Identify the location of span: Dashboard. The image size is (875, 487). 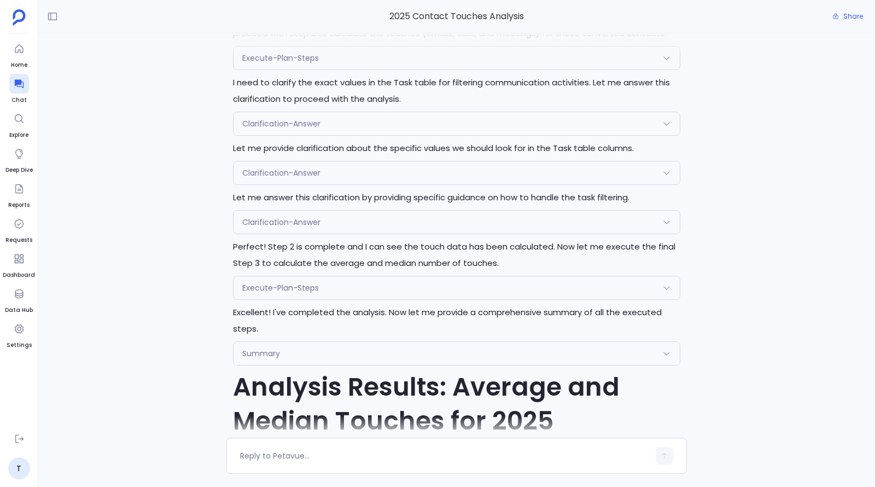
(19, 275).